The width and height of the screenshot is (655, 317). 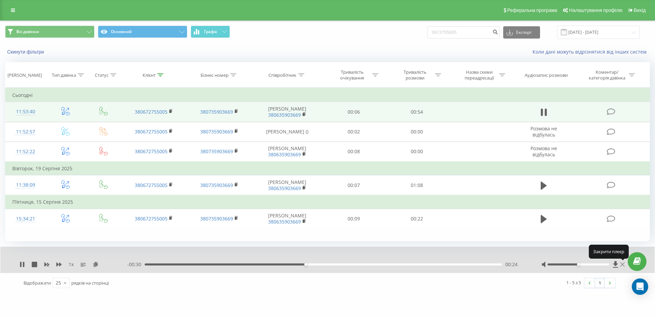 What do you see at coordinates (210, 32) in the screenshot?
I see `button: Графік` at bounding box center [210, 32].